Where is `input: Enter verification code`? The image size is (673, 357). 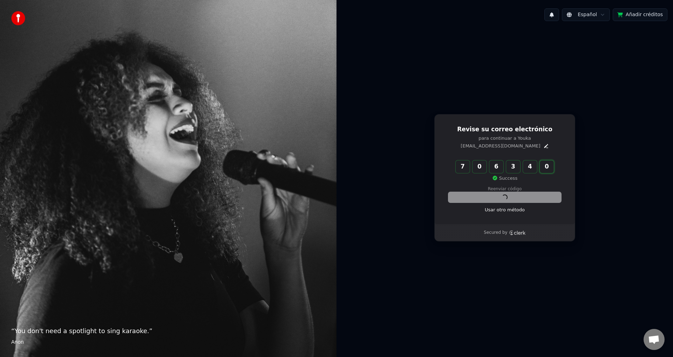
input: Enter verification code is located at coordinates (512, 167).